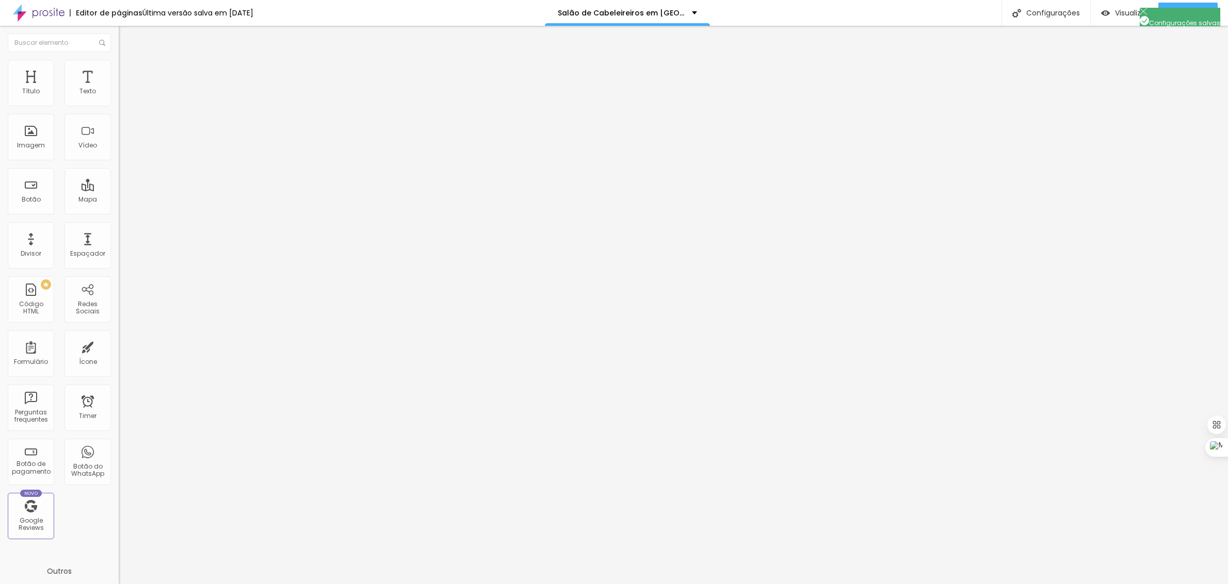 The height and width of the screenshot is (584, 1228). What do you see at coordinates (30, 308) in the screenshot?
I see `div: Código HTML` at bounding box center [30, 308].